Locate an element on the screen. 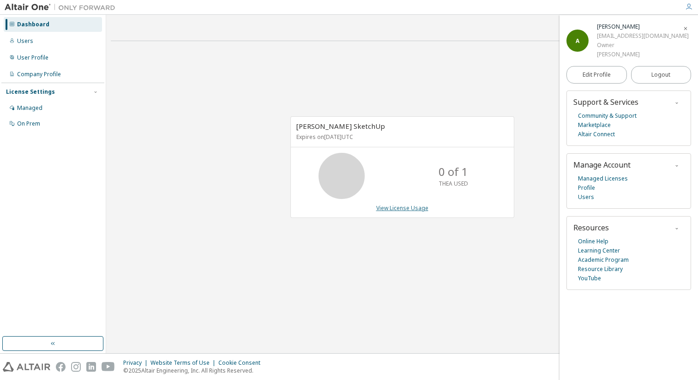  span: Edit Profile is located at coordinates (596, 75).